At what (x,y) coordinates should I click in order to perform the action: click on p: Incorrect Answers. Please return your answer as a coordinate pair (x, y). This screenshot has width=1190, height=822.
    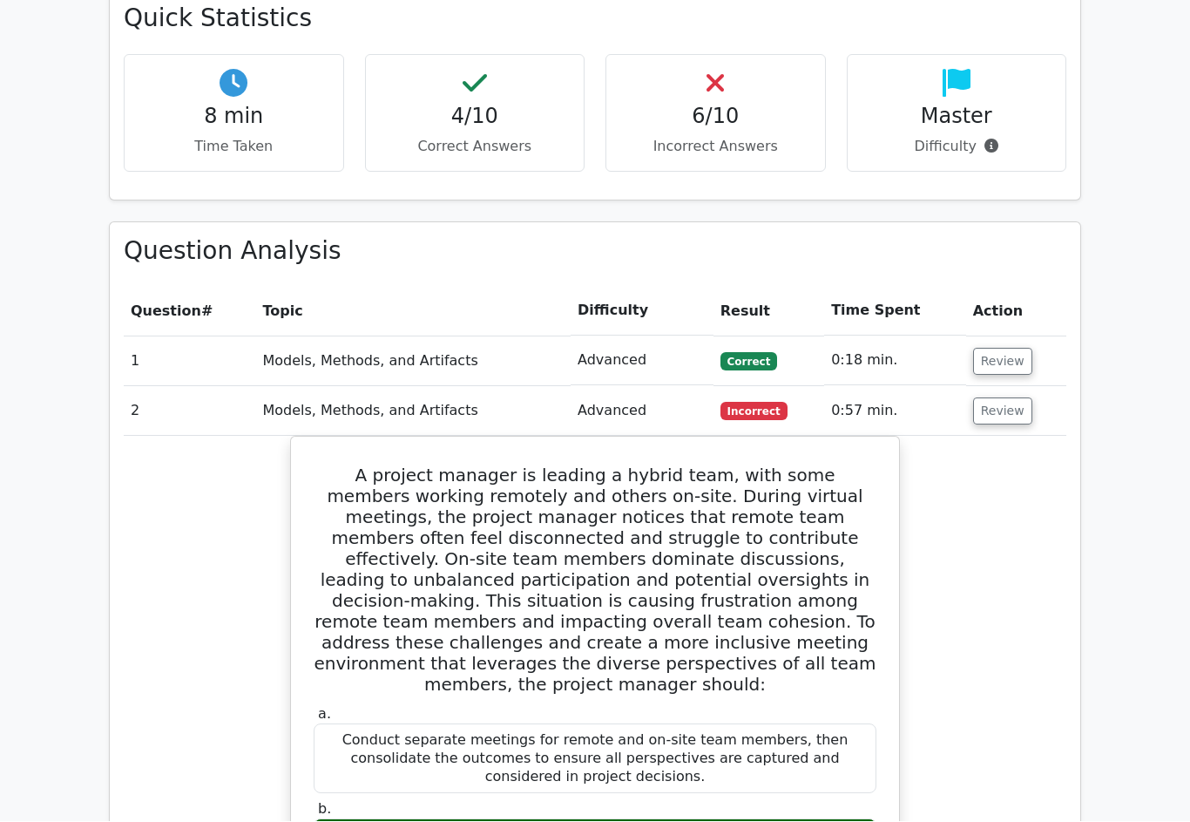
    Looking at the image, I should click on (715, 147).